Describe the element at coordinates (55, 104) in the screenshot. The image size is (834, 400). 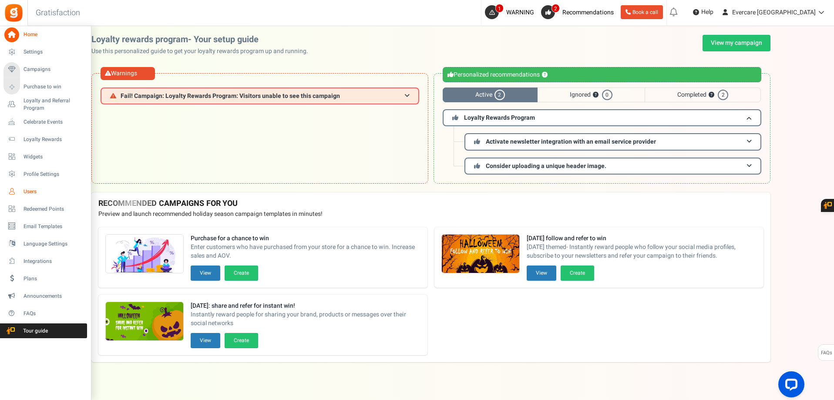
I see `span: Loyalty and Referral Program` at that location.